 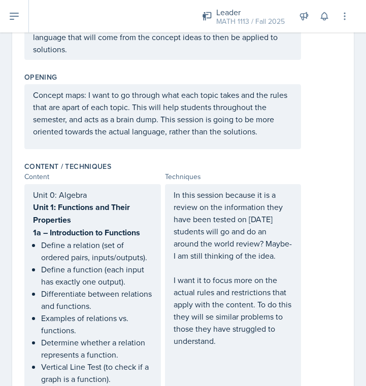 I want to click on strong: Unit 1: Functions and Their Properties, so click(x=82, y=214).